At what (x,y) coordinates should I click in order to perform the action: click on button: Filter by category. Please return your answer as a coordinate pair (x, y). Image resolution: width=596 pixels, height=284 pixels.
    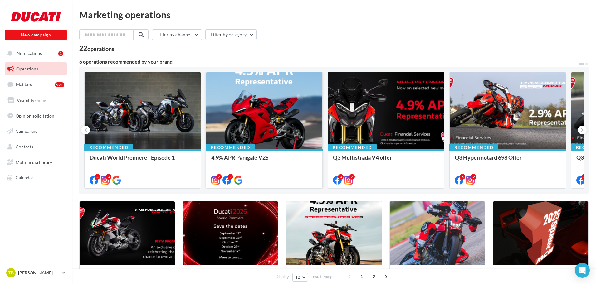
    Looking at the image, I should click on (231, 35).